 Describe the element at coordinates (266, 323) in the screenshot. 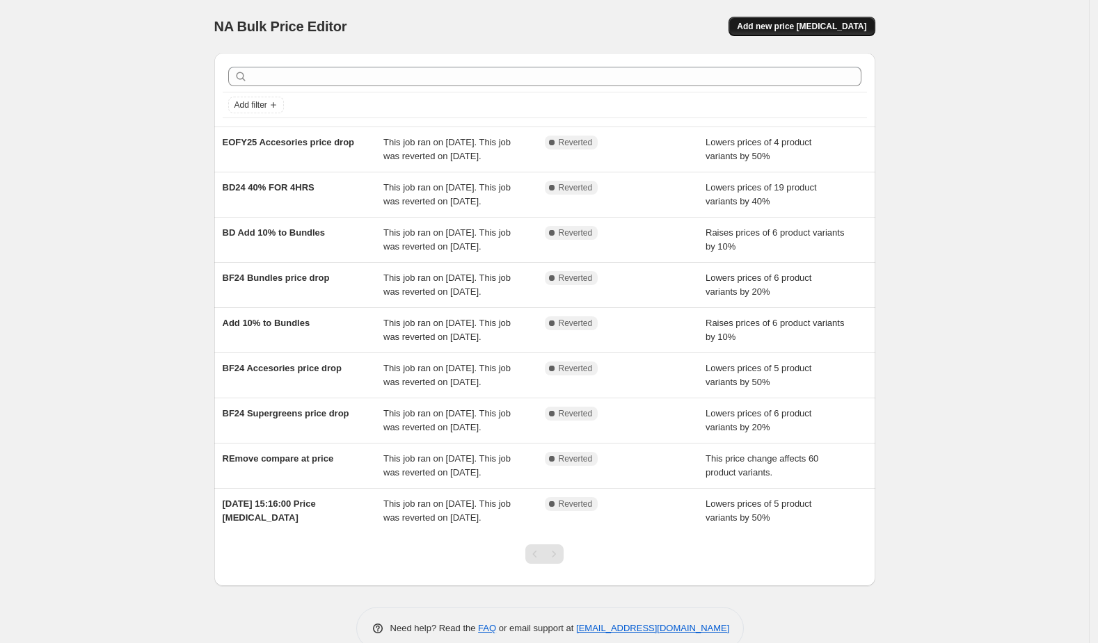

I see `span: Add 10% to Bundles` at that location.